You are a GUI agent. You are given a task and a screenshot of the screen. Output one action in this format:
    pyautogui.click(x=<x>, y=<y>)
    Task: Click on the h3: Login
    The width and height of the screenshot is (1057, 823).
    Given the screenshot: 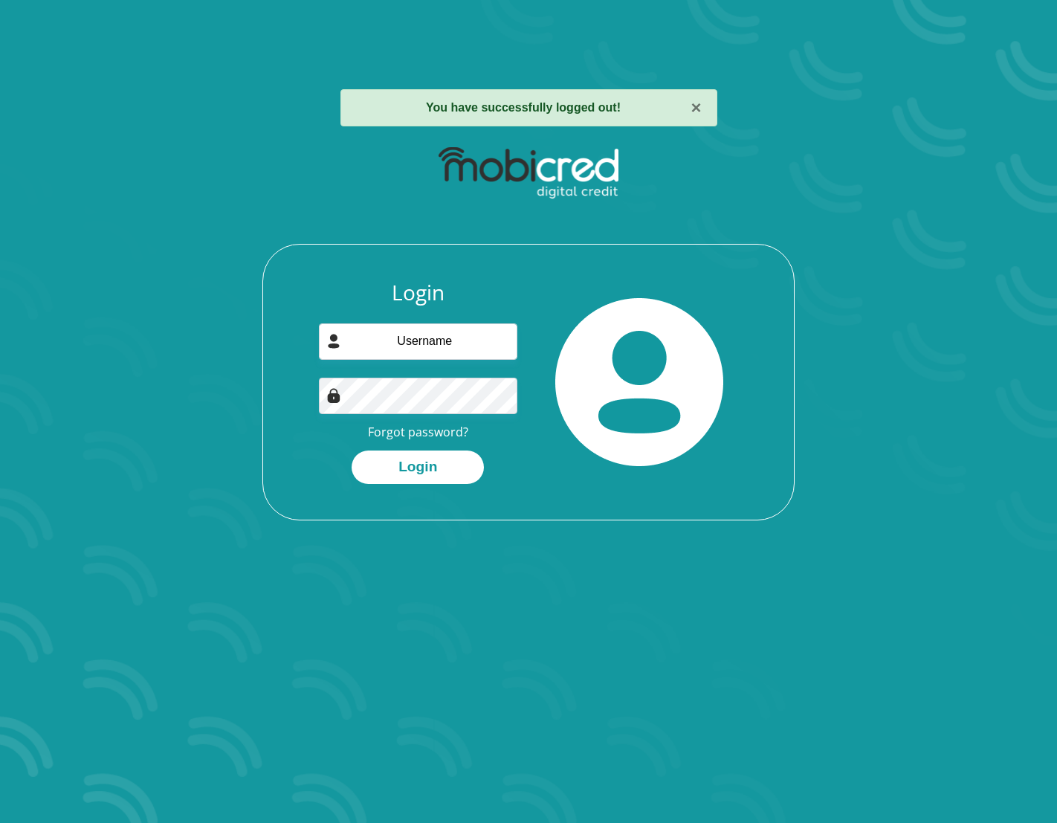 What is the action you would take?
    pyautogui.click(x=419, y=293)
    